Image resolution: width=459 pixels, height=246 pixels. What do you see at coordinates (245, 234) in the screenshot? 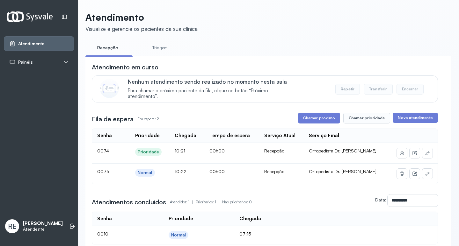
I see `span: 07:15` at bounding box center [245, 234].